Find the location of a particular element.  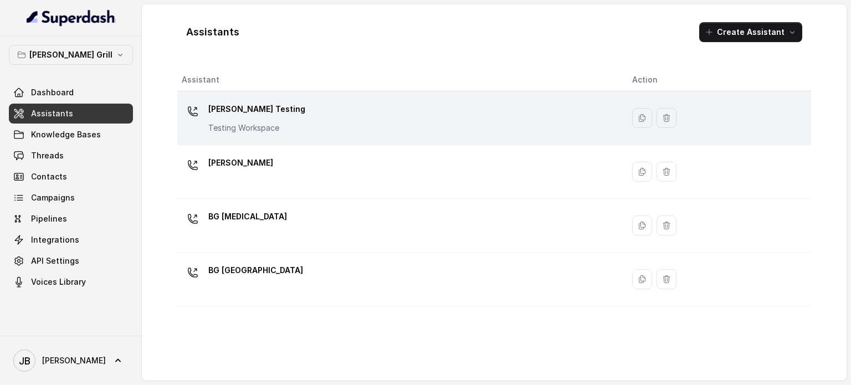

a: API Settings is located at coordinates (71, 261).